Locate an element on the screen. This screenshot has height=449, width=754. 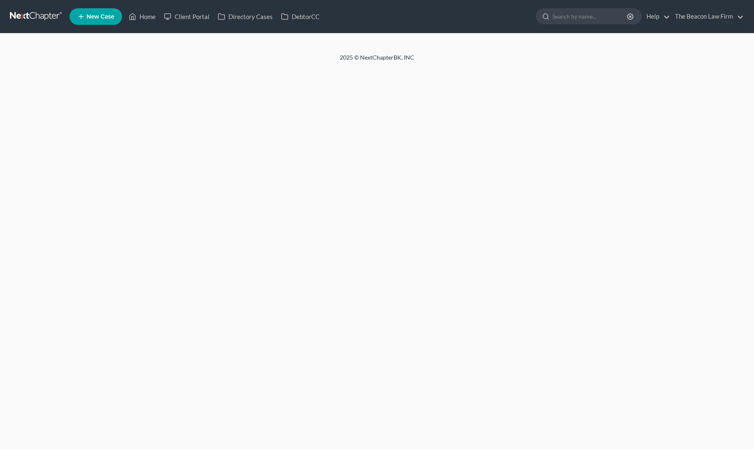
div: 2025 © NextChapterBK, INC is located at coordinates (377, 61).